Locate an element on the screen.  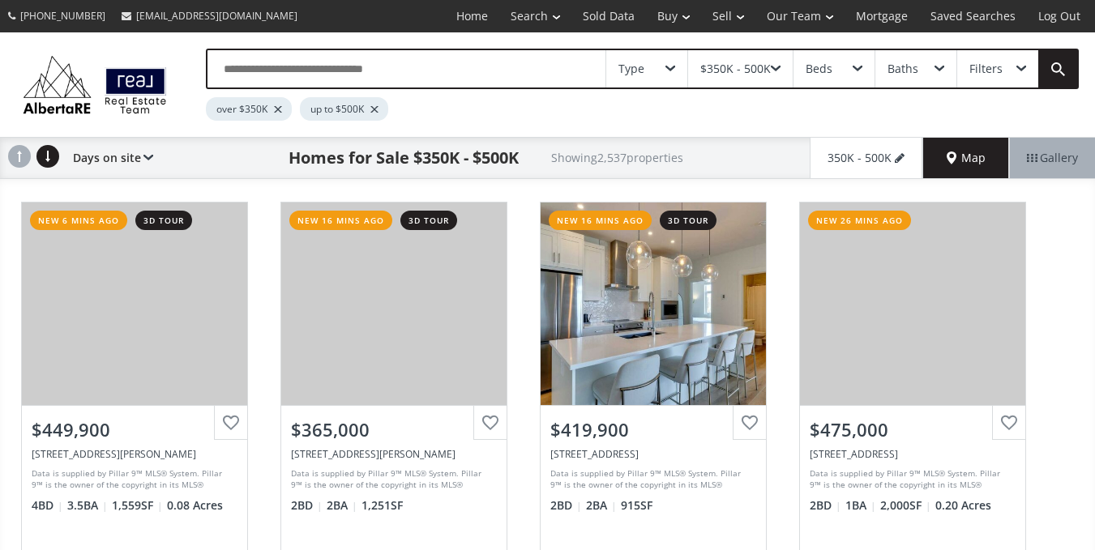
h1: Homes for Sale $350K - $500K is located at coordinates (404, 158).